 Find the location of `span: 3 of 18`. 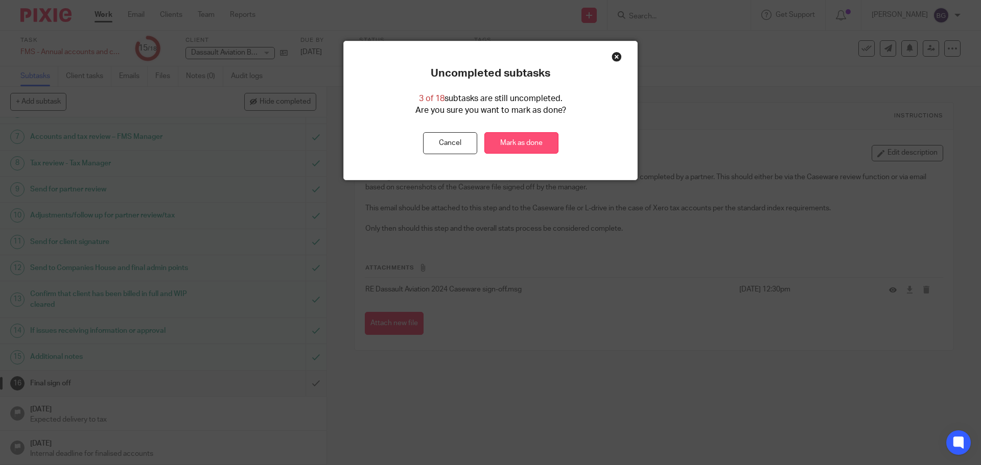

span: 3 of 18 is located at coordinates (432, 99).